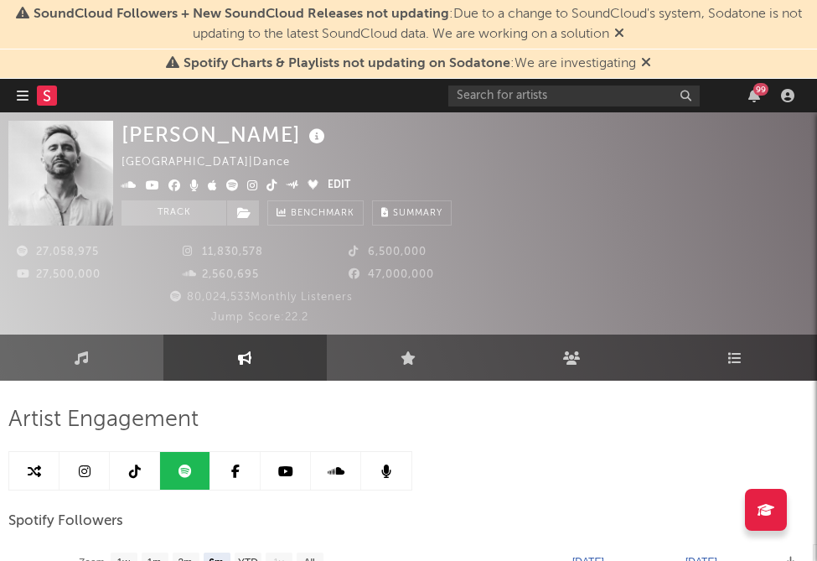 This screenshot has height=561, width=817. What do you see at coordinates (410, 64) in the screenshot?
I see `span: : We are investigating` at bounding box center [410, 64].